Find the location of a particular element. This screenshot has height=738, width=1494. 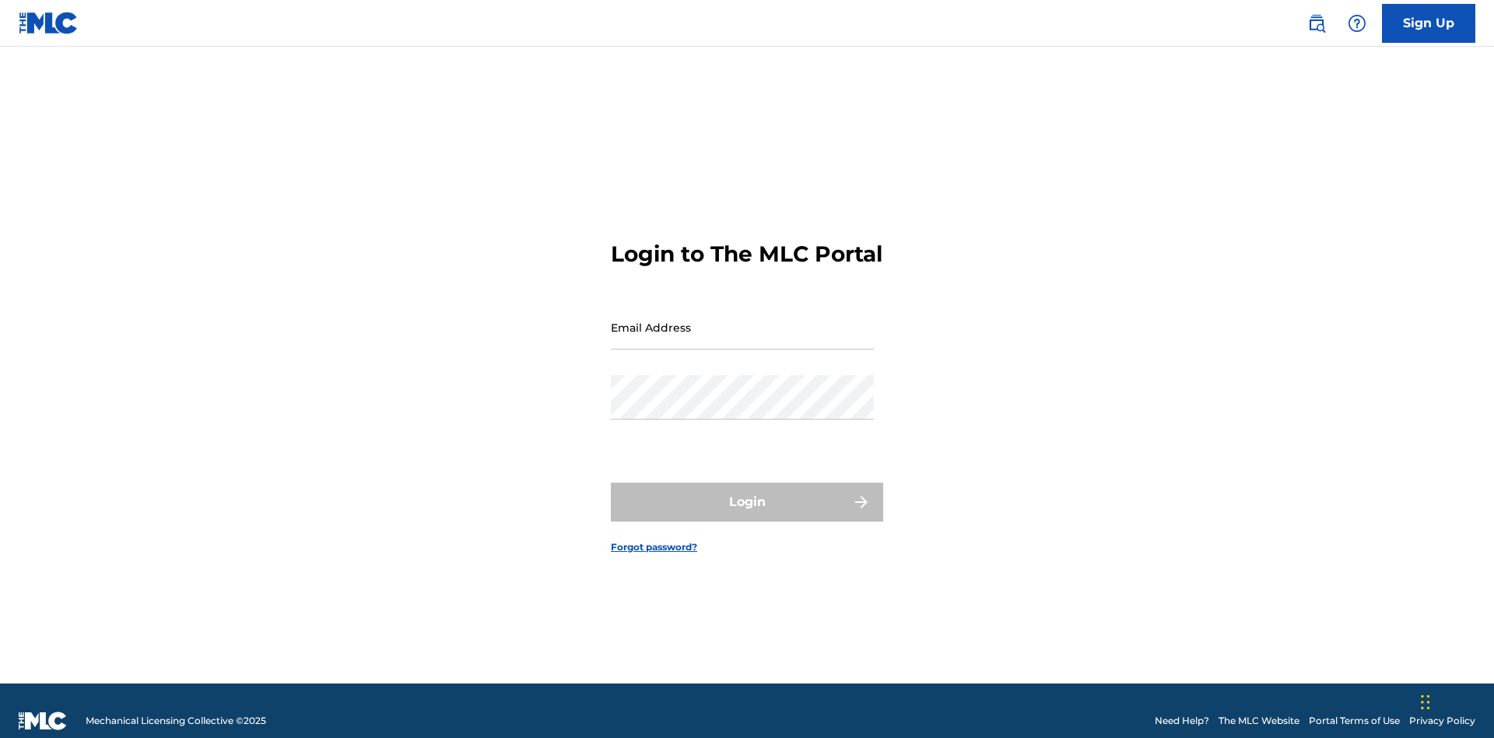

div: Chat Widget is located at coordinates (1455, 701).